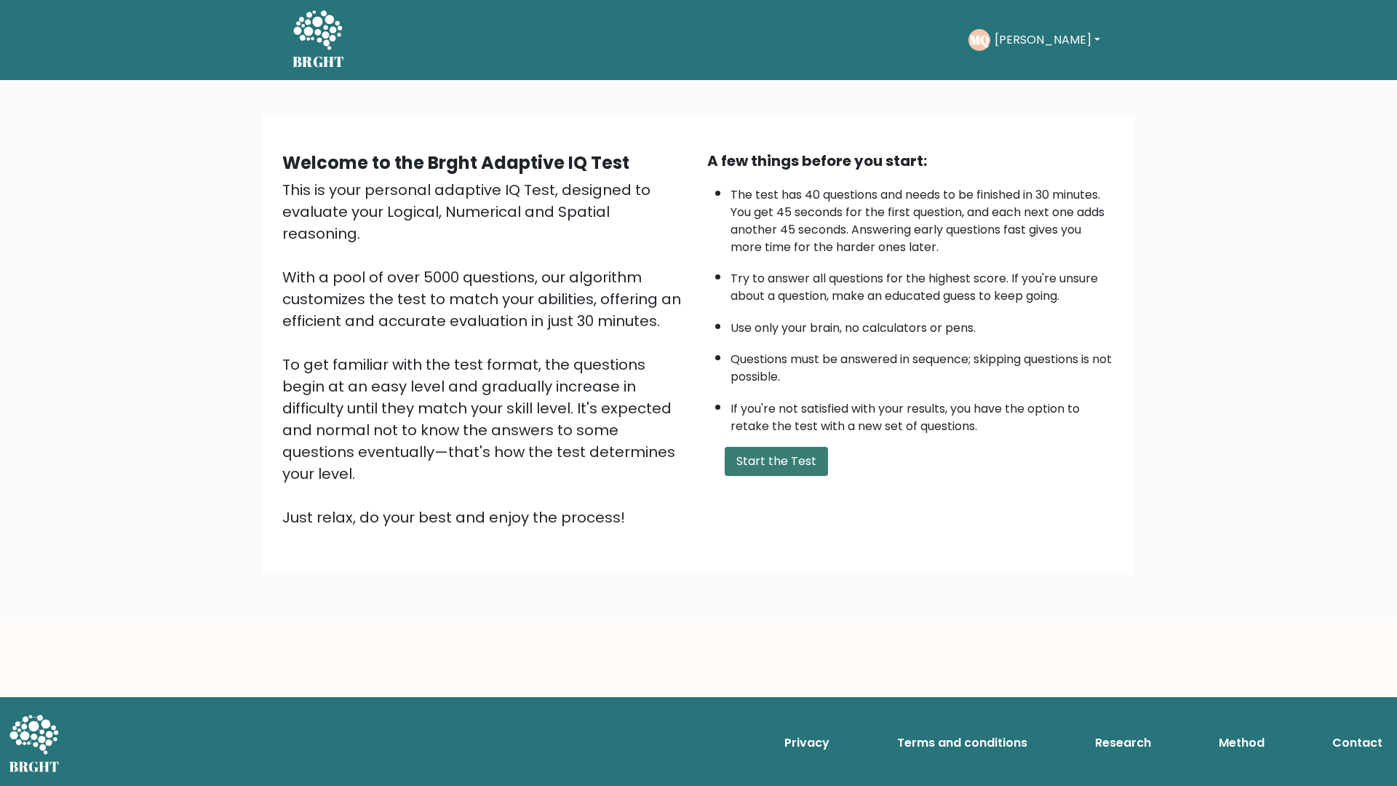 The width and height of the screenshot is (1397, 786). I want to click on h5: BRGHT, so click(319, 62).